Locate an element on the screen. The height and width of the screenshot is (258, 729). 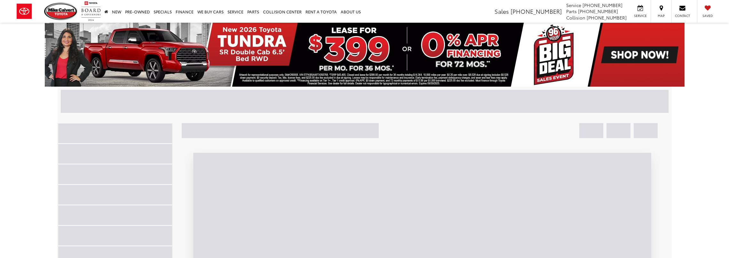
span: Parts is located at coordinates (571, 11).